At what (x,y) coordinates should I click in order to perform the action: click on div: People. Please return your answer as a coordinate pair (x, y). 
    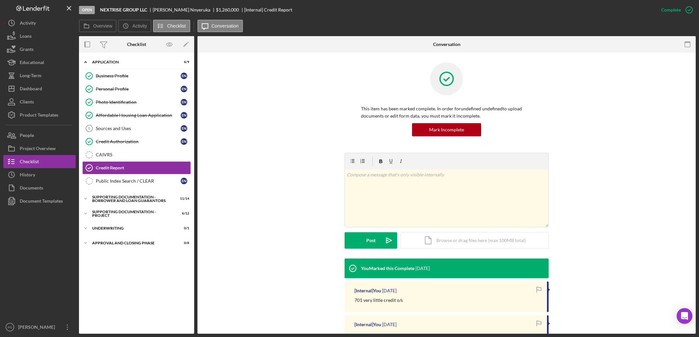
    Looking at the image, I should click on (27, 136).